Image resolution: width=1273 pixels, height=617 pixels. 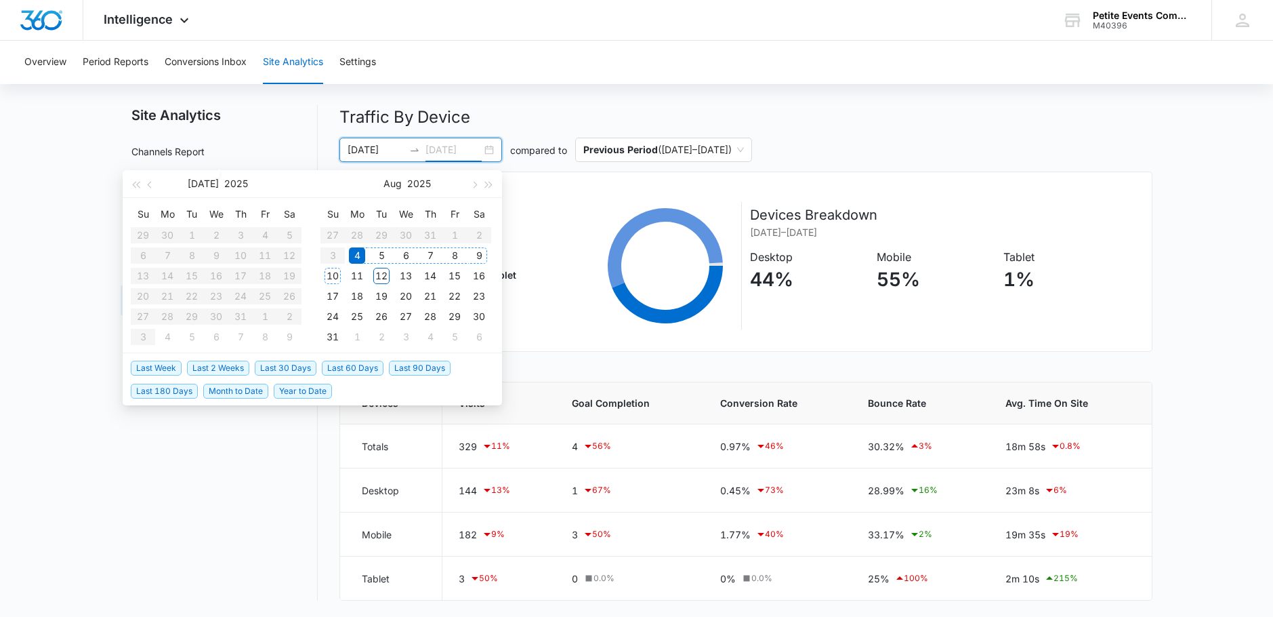 What do you see at coordinates (1068, 534) in the screenshot?
I see `div: 19m 35s` at bounding box center [1068, 534].